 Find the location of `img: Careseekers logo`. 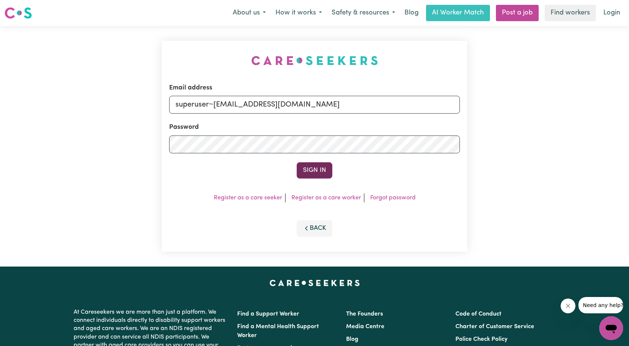

img: Careseekers logo is located at coordinates (18, 13).